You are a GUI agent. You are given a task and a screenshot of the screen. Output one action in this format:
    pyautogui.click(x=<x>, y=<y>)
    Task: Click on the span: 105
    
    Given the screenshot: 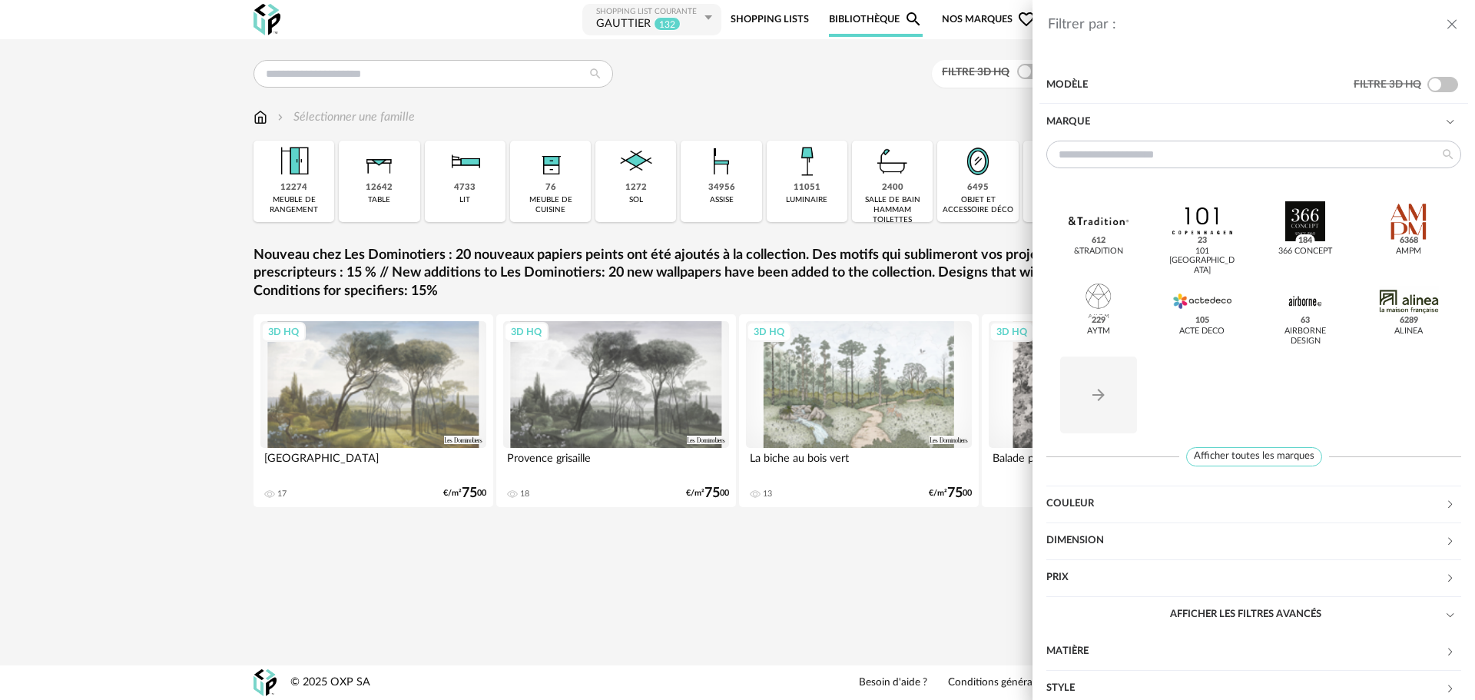 What is the action you would take?
    pyautogui.click(x=1201, y=321)
    